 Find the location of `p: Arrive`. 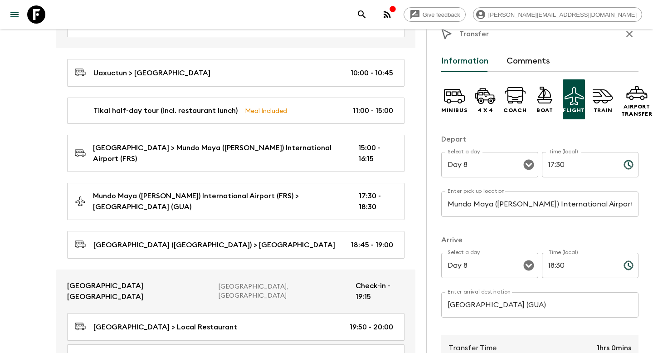

p: Arrive is located at coordinates (540, 240).